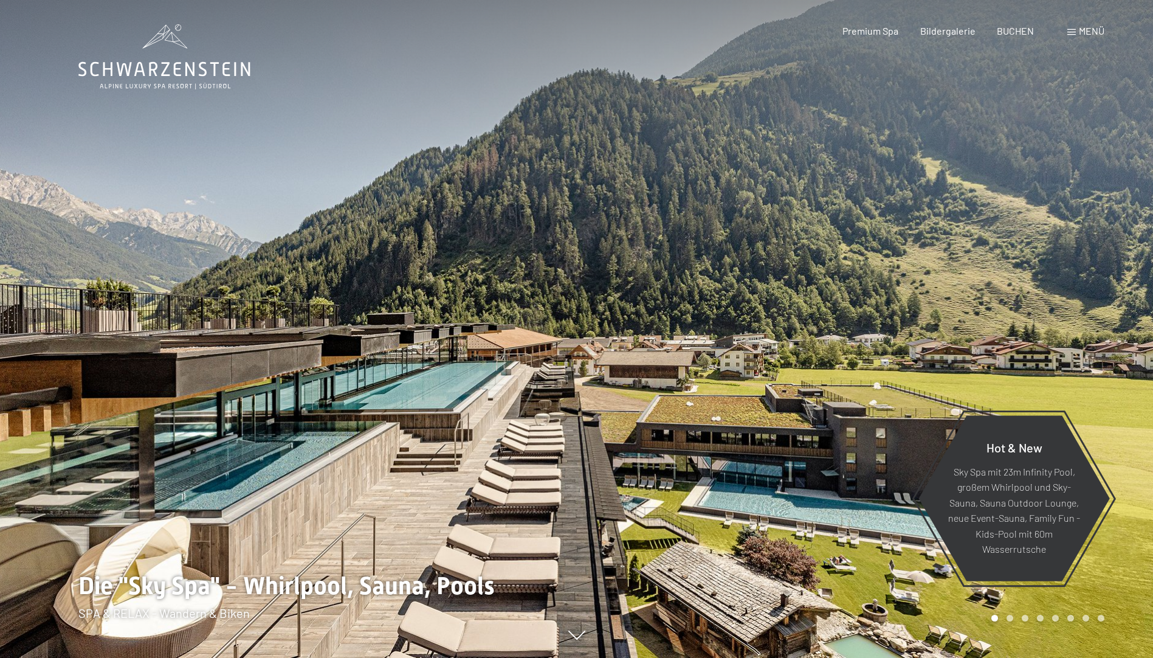 Image resolution: width=1153 pixels, height=658 pixels. Describe the element at coordinates (1101, 617) in the screenshot. I see `div: Carousel Page 8` at that location.